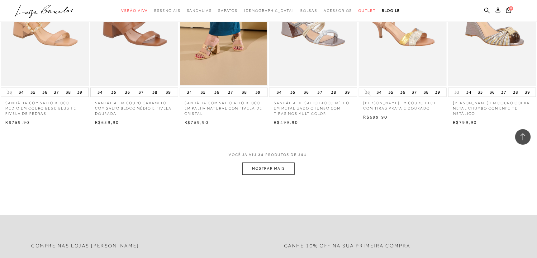 Image resolution: width=537 pixels, height=258 pixels. I want to click on span: Sandálias, so click(200, 11).